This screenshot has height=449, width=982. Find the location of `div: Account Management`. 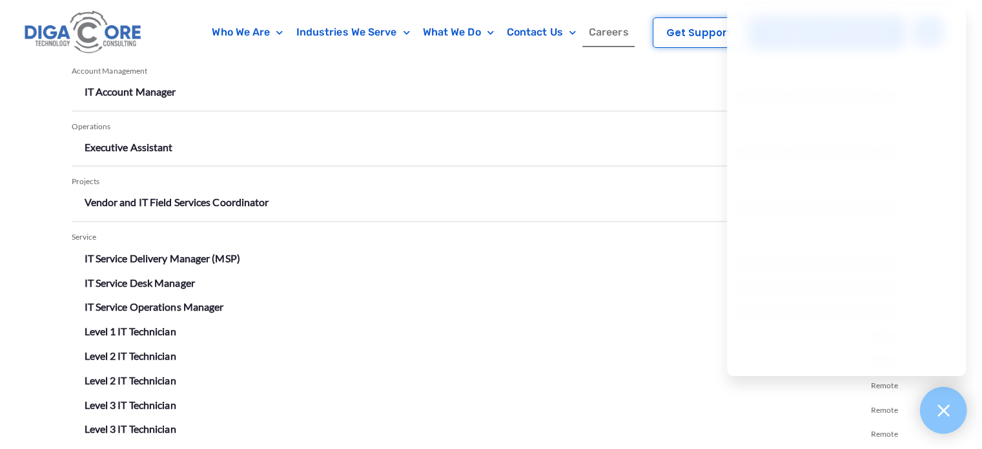

div: Account Management is located at coordinates (492, 71).